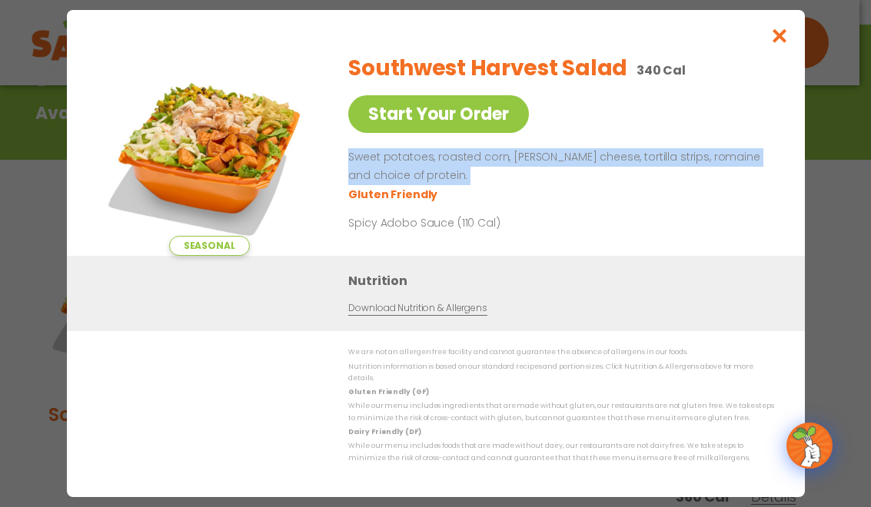 This screenshot has width=871, height=507. Describe the element at coordinates (561, 412) in the screenshot. I see `p: While our menu includes ingredients that are made without gluten, our restaurants are not gluten ...` at that location.